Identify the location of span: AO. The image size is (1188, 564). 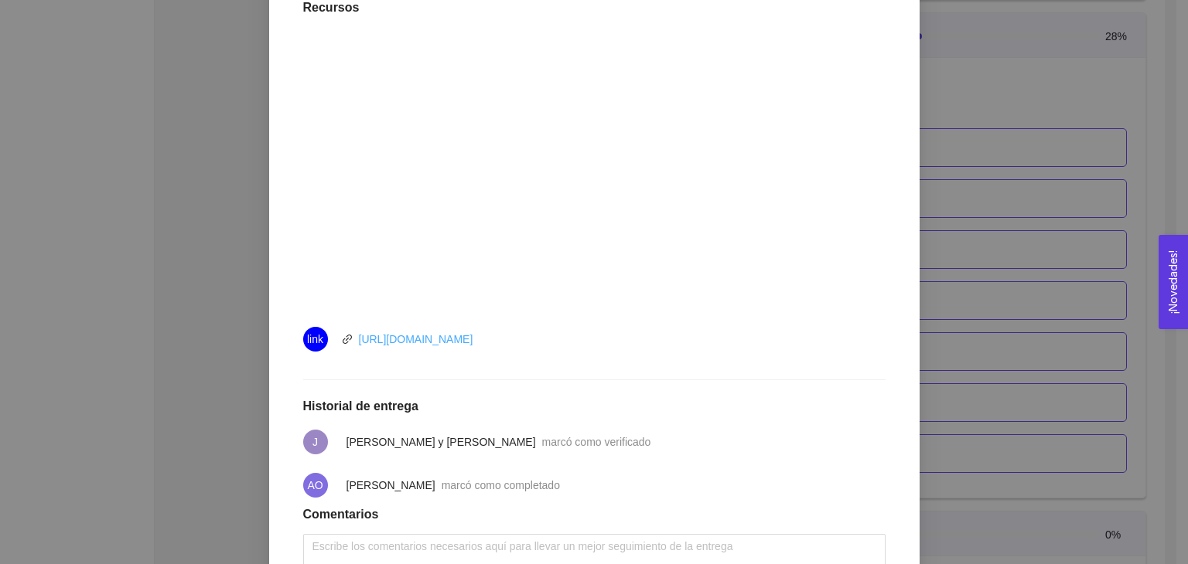
(315, 486).